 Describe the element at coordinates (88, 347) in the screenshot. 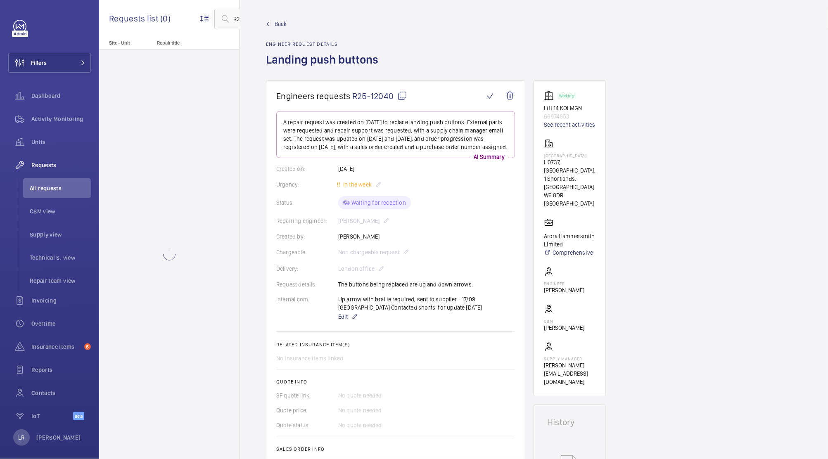

I see `span: 6` at that location.